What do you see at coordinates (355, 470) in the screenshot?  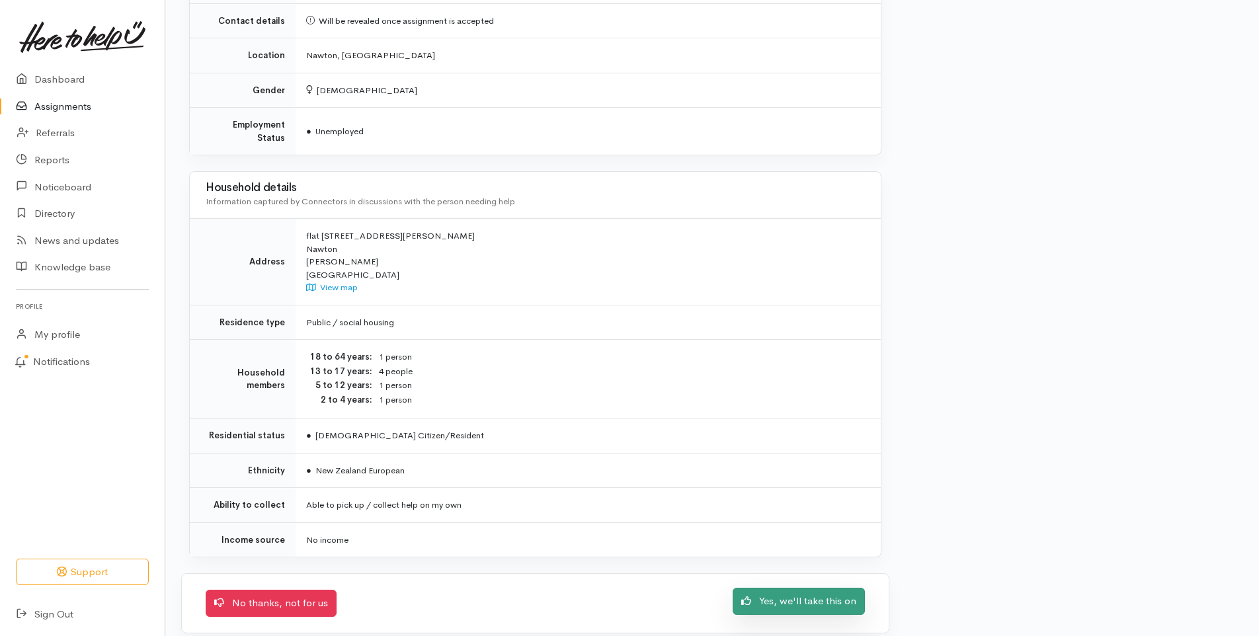 I see `span: New Zealand European` at bounding box center [355, 470].